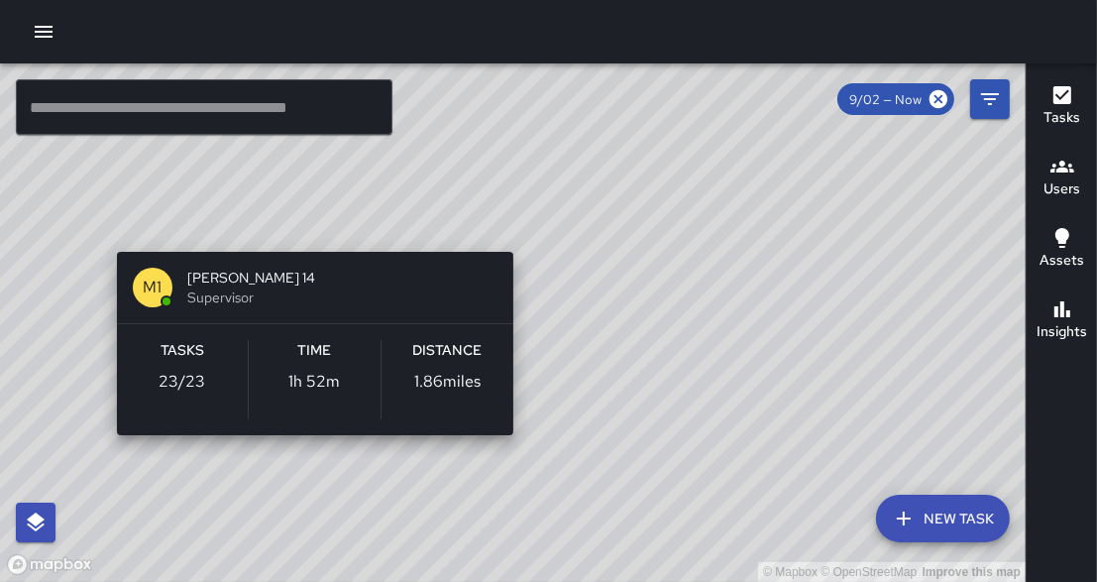 The width and height of the screenshot is (1097, 582). What do you see at coordinates (1061, 261) in the screenshot?
I see `h6: Assets` at bounding box center [1061, 261].